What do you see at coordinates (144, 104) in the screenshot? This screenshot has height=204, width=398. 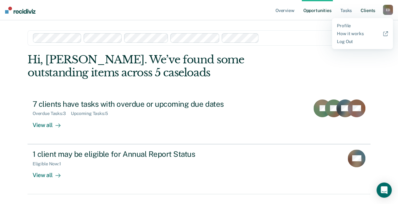 I see `div: 7 clients have tasks with overdue or upcoming due dates` at bounding box center [144, 104].